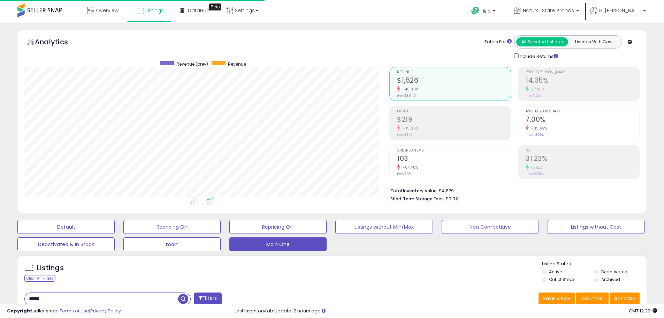 The height and width of the screenshot is (318, 664). What do you see at coordinates (454, 111) in the screenshot?
I see `span: Profit` at bounding box center [454, 111].